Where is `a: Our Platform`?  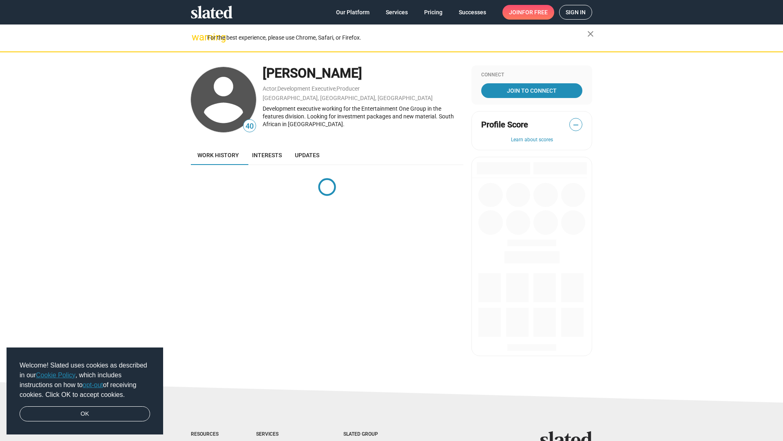 a: Our Platform is located at coordinates (353, 12).